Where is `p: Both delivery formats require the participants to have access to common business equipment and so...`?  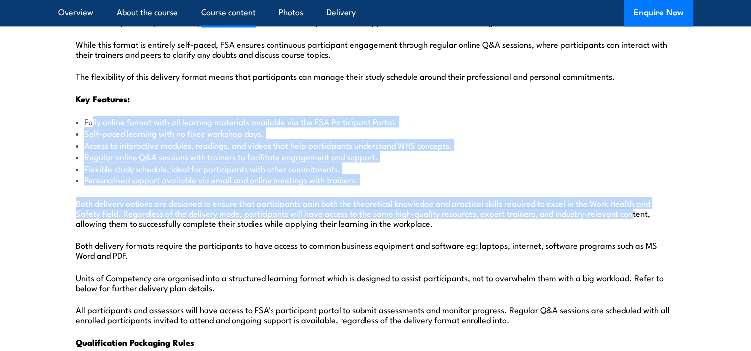 p: Both delivery formats require the participants to have access to common business equipment and so... is located at coordinates (376, 250).